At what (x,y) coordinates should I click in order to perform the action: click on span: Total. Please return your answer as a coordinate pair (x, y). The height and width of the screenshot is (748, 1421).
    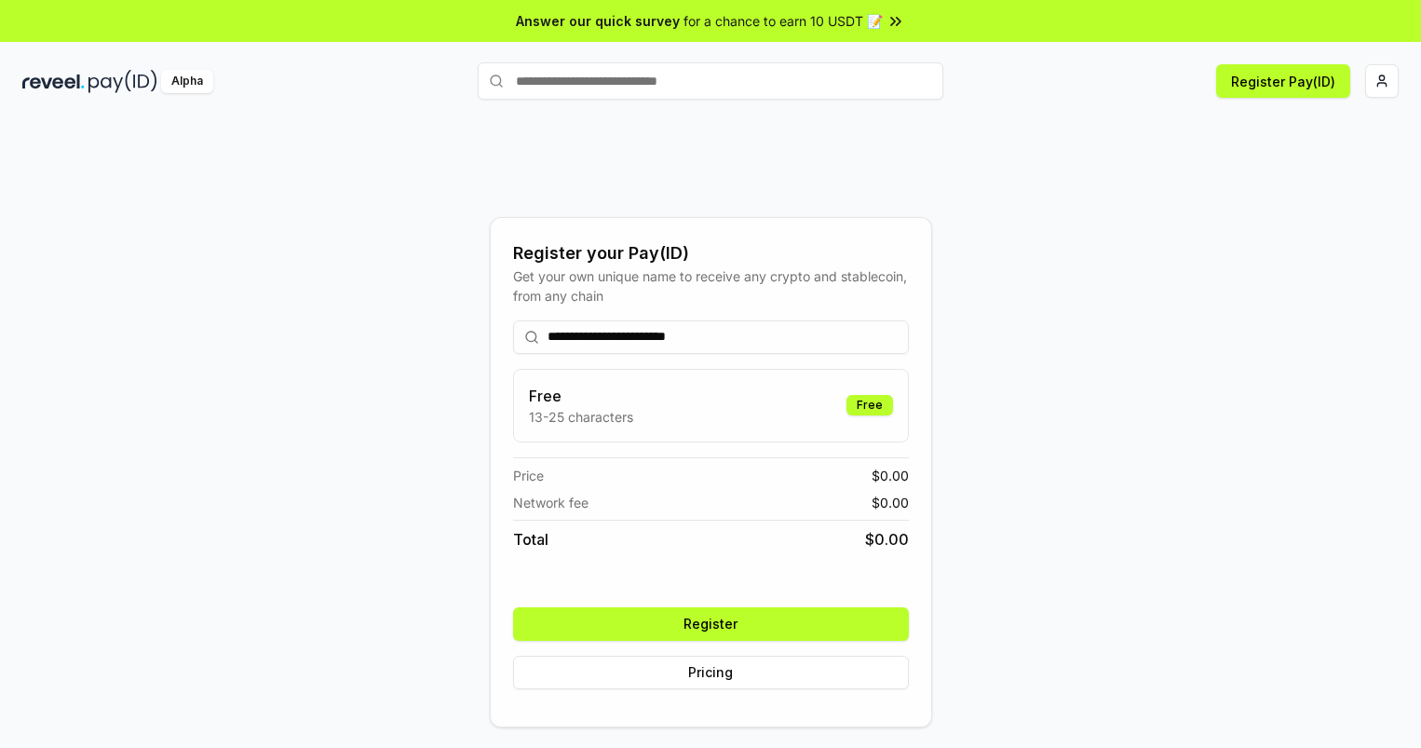
    Looking at the image, I should click on (531, 539).